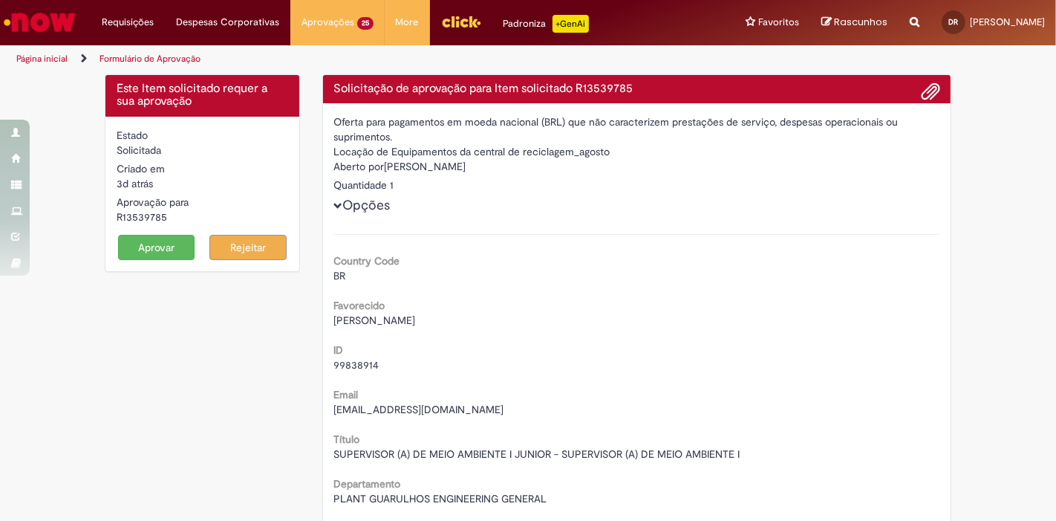 Image resolution: width=1056 pixels, height=521 pixels. I want to click on div: Oferta para pagamentos em moeda nacional (BRL) que não caracterizem prestações de serviço, despes..., so click(637, 129).